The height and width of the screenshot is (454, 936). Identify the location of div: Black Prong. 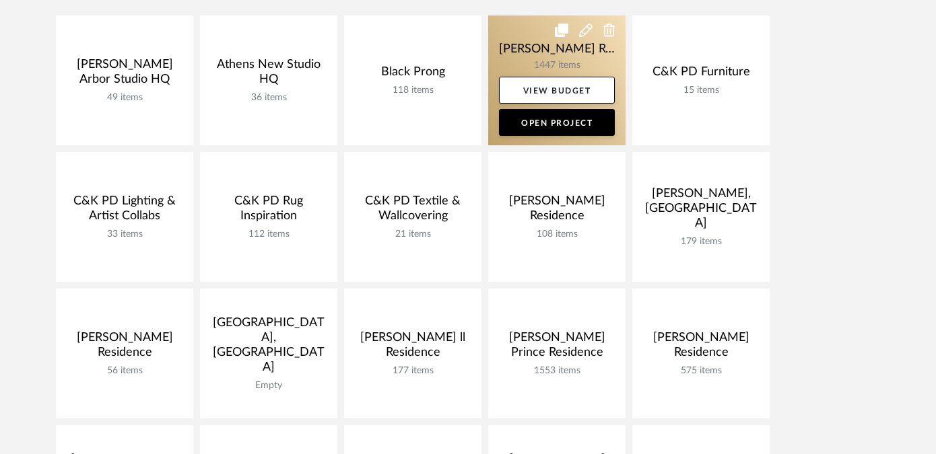
(413, 75).